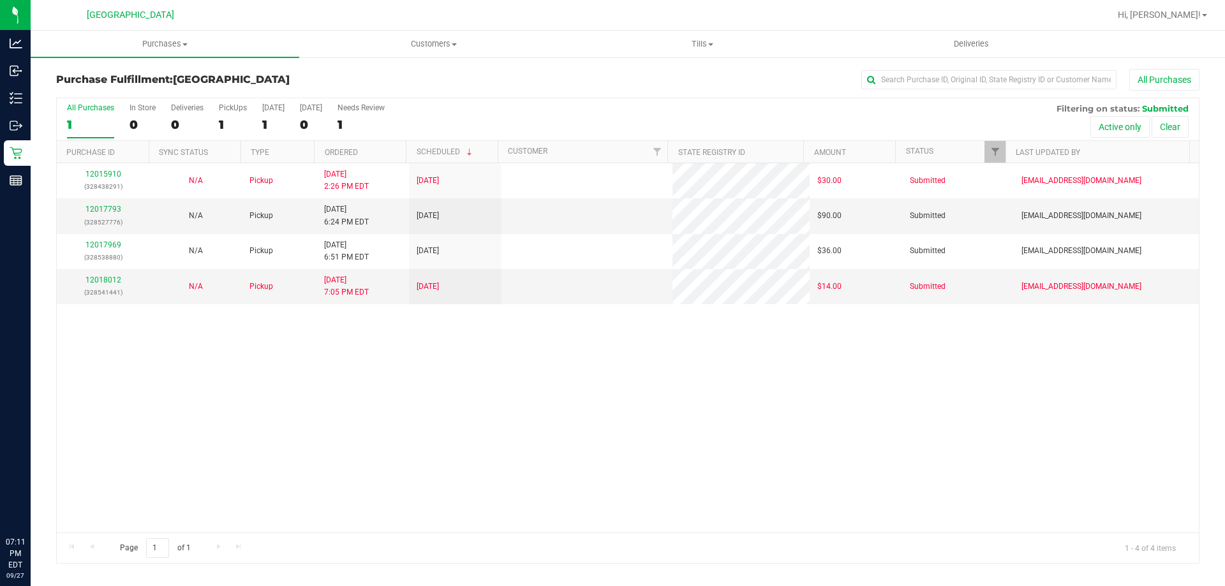 This screenshot has width=1225, height=586. I want to click on span: Filtering on status:, so click(1098, 108).